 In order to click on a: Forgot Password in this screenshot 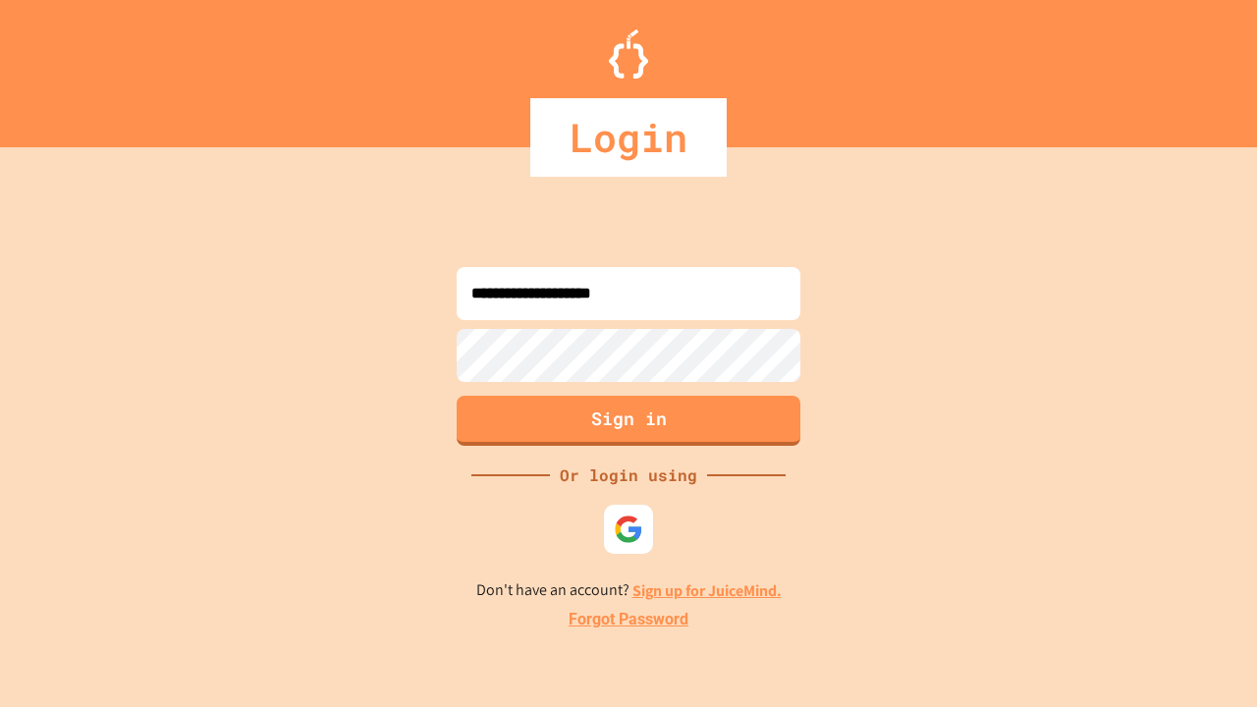, I will do `click(628, 620)`.